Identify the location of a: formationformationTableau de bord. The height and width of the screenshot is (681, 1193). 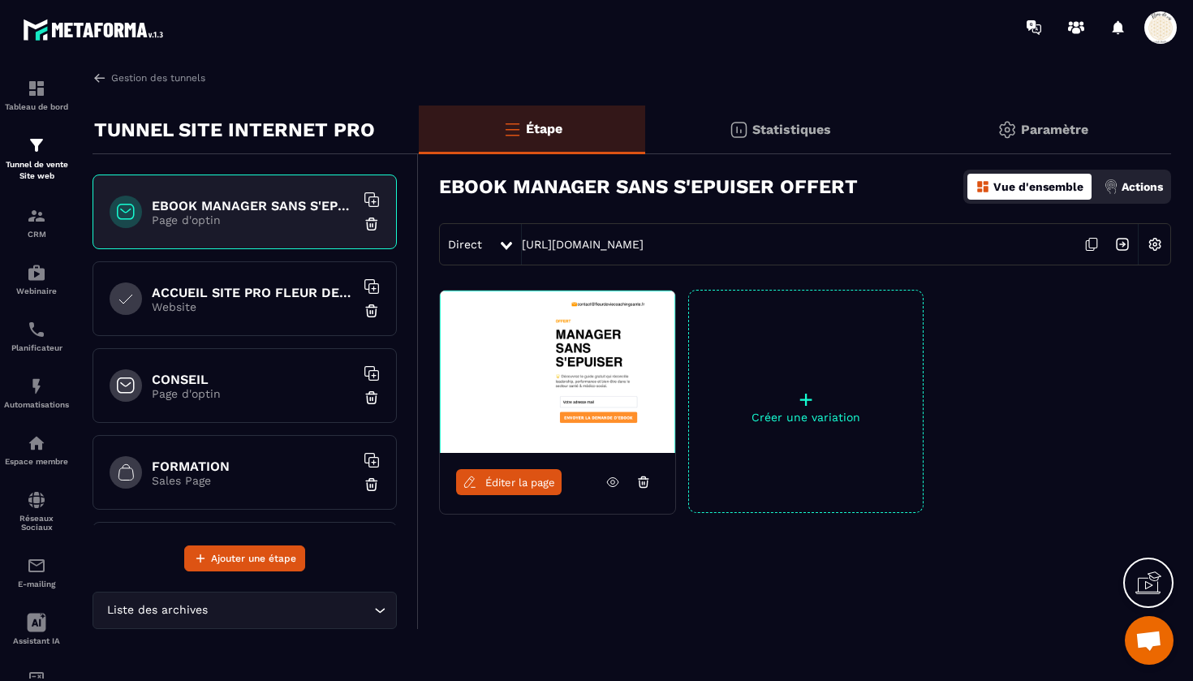
(37, 95).